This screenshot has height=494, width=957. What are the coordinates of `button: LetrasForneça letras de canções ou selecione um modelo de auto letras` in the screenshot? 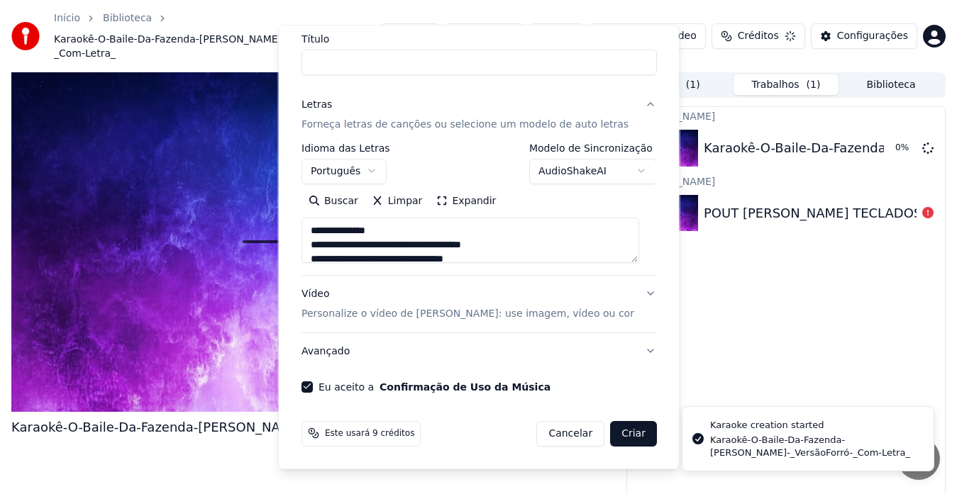 It's located at (478, 115).